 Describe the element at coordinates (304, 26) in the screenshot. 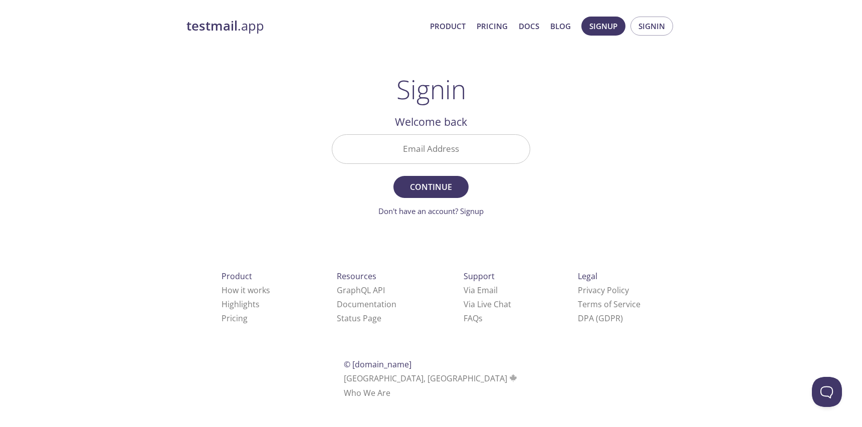

I see `a: testmail.app` at that location.